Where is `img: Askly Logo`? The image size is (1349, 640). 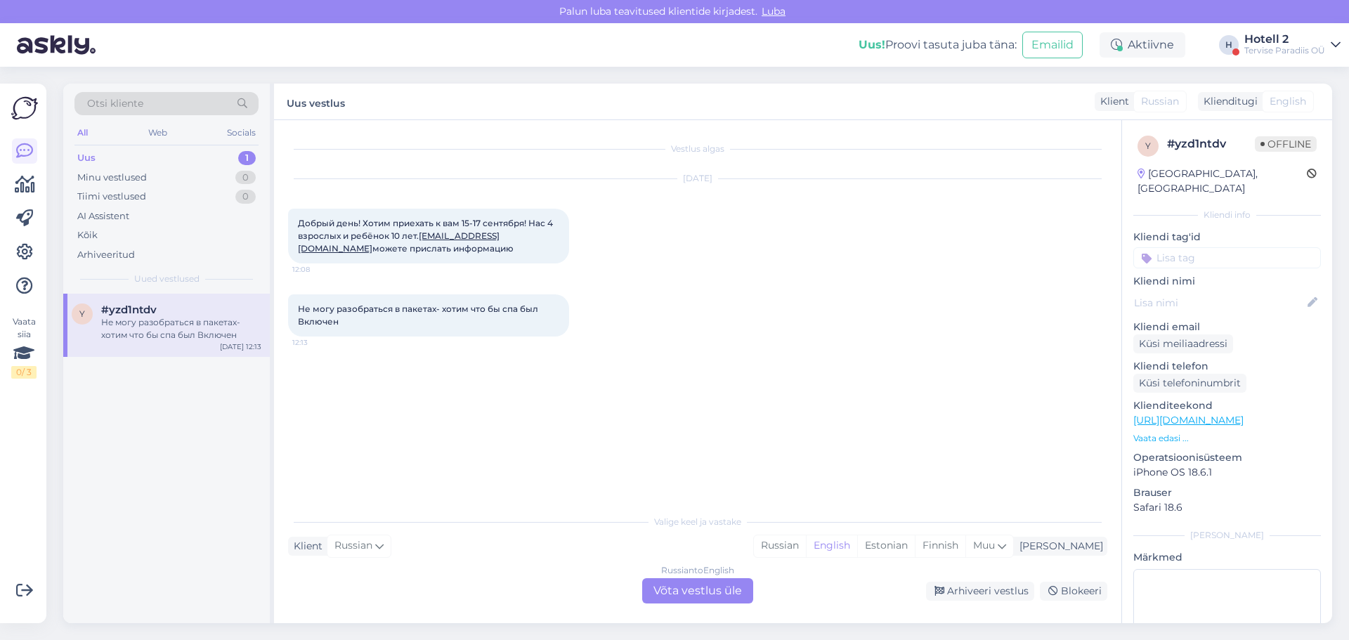
img: Askly Logo is located at coordinates (25, 108).